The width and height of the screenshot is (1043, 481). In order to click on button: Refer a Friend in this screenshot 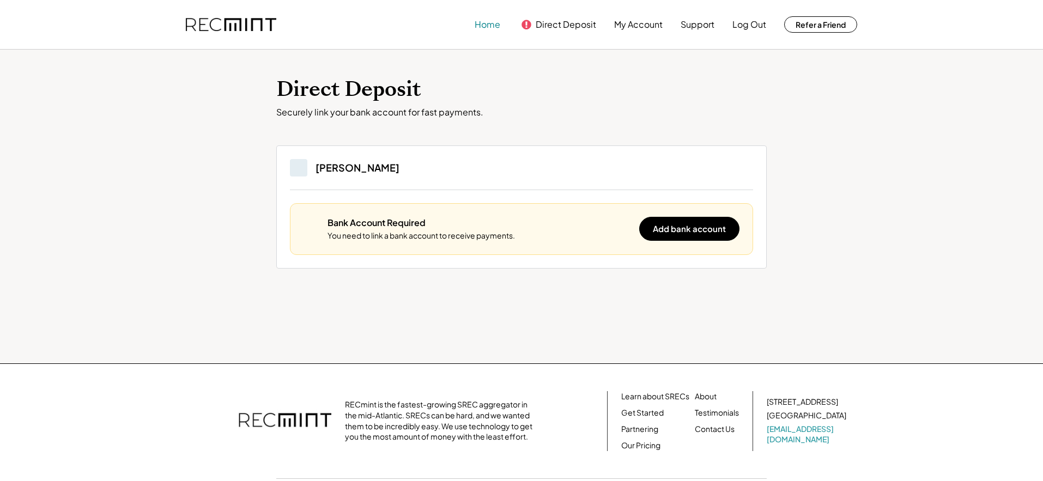, I will do `click(820, 25)`.